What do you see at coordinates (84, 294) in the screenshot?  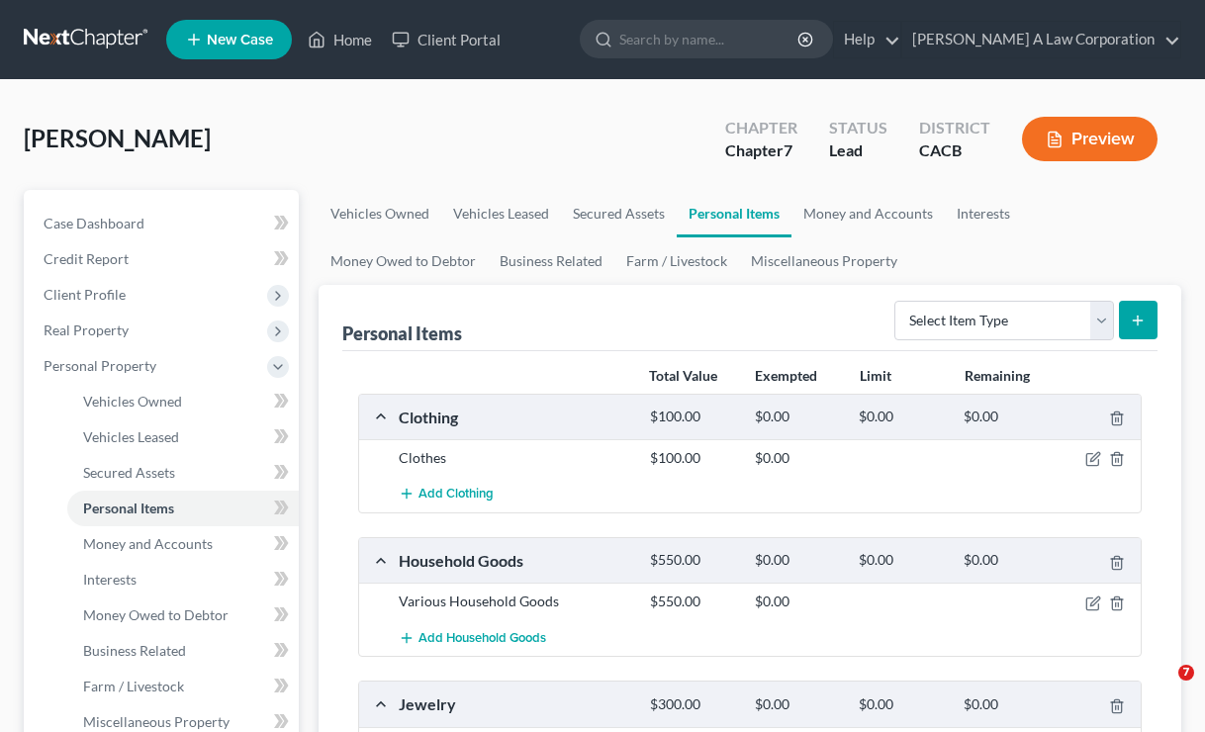 I see `span: Client Profile` at bounding box center [84, 294].